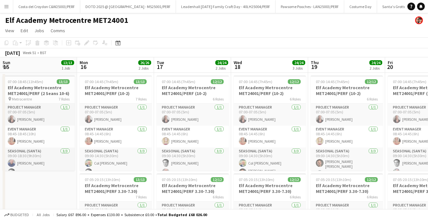 This screenshot has width=428, height=220. I want to click on span: 15, so click(6, 67).